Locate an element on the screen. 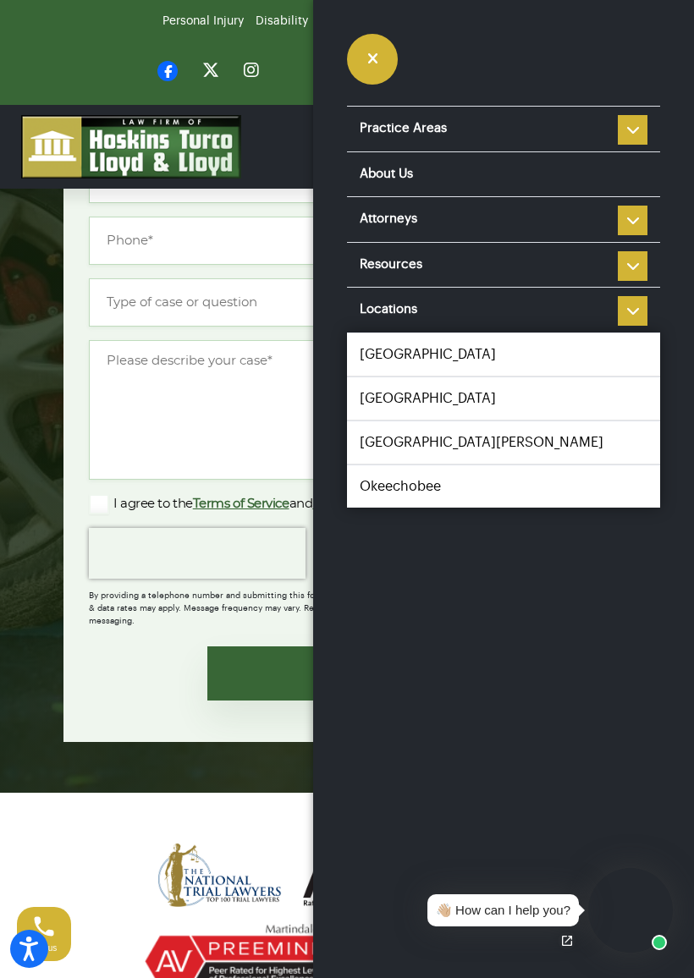 The image size is (694, 978). a: About Us is located at coordinates (503, 174).